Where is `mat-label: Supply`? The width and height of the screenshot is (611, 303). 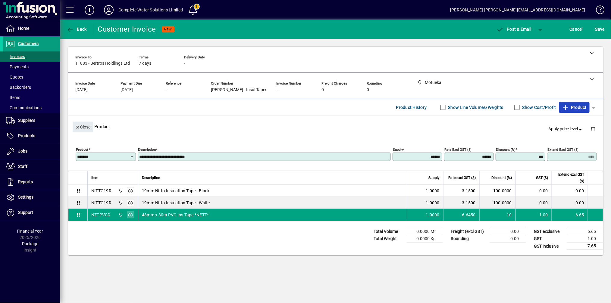
mat-label: Supply is located at coordinates (398, 150).